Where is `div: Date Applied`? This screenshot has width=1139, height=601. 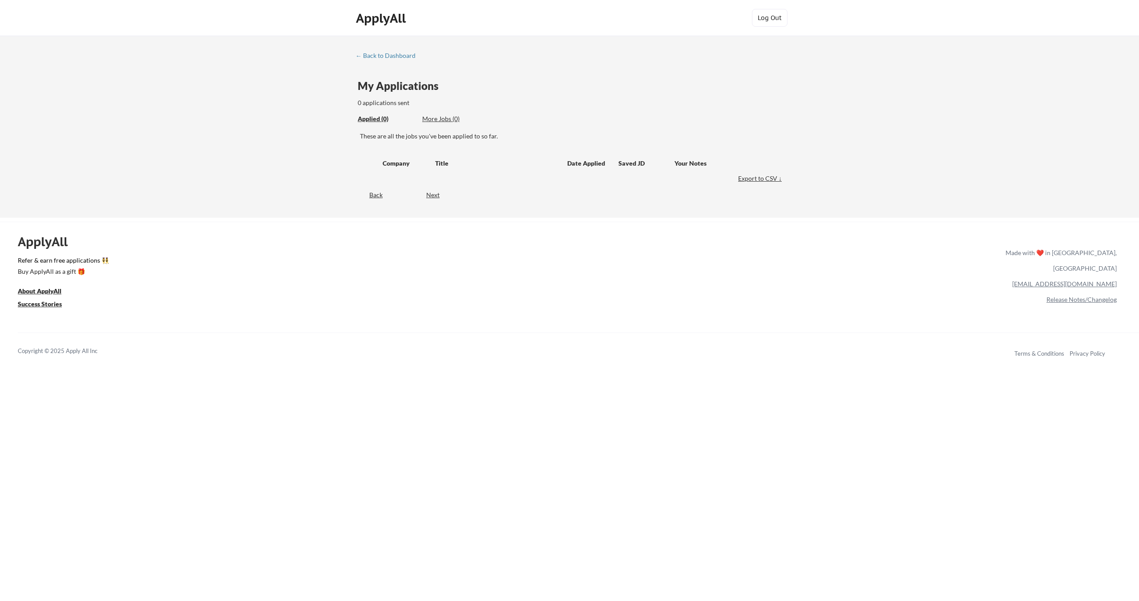 div: Date Applied is located at coordinates (587, 163).